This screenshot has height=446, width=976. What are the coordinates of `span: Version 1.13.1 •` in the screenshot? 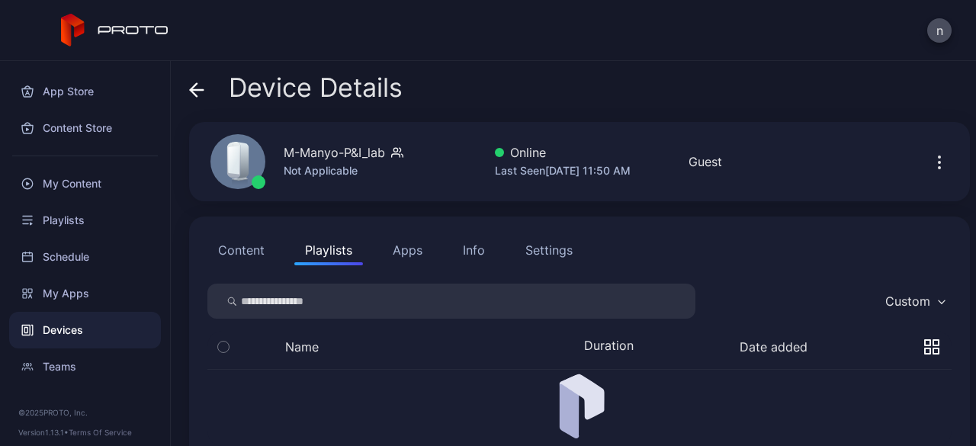 It's located at (43, 432).